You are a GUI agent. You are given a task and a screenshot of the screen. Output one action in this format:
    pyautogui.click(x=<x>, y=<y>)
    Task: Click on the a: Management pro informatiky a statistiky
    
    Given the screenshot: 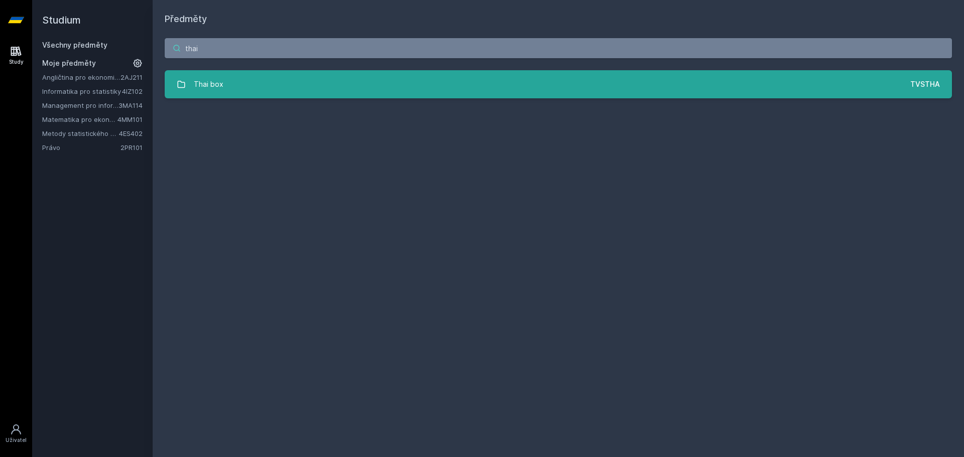 What is the action you would take?
    pyautogui.click(x=80, y=105)
    